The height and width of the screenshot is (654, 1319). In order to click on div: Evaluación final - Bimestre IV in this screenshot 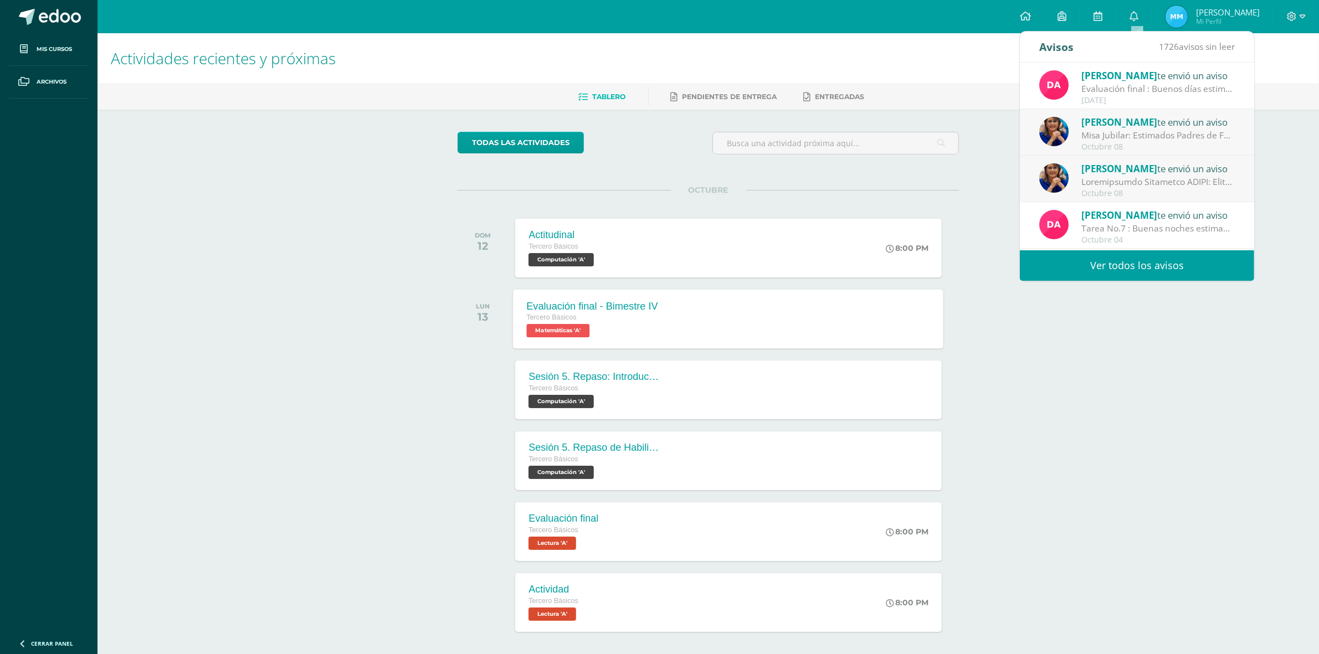, I will do `click(592, 306)`.